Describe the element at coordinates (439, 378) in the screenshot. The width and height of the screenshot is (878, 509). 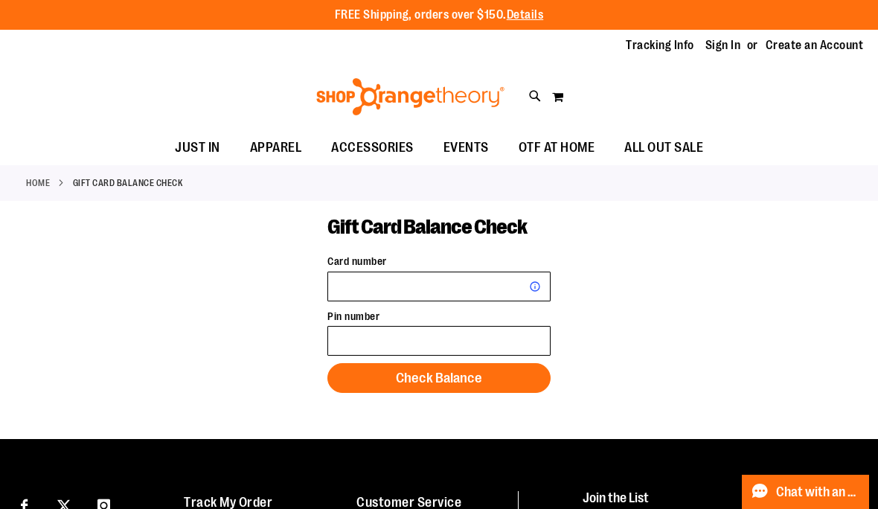
I see `button: Check Balance` at that location.